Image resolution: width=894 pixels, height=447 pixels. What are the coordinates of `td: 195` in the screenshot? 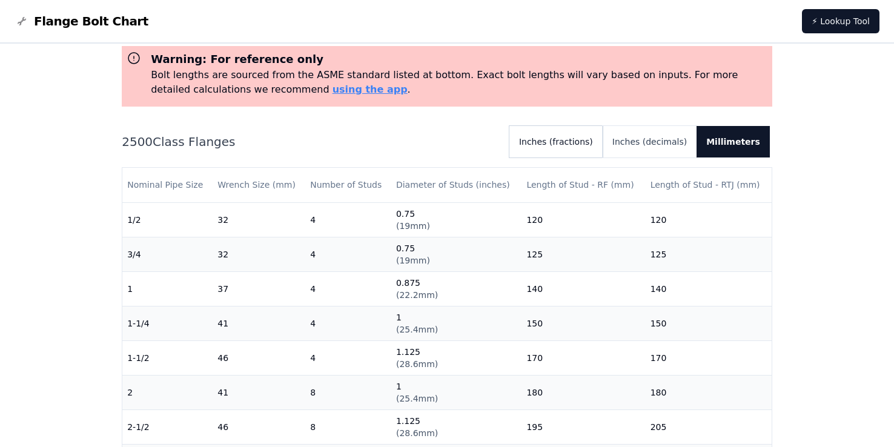 It's located at (583, 426).